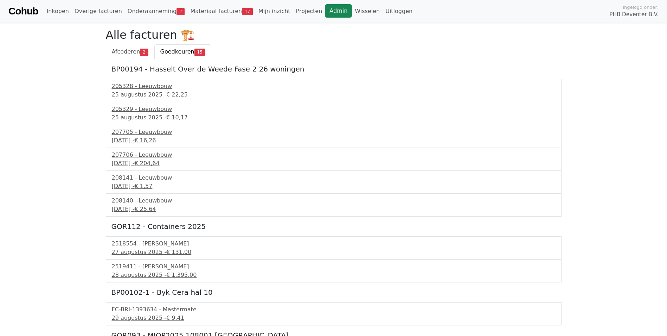 Image resolution: width=667 pixels, height=336 pixels. What do you see at coordinates (634, 14) in the screenshot?
I see `span: PHB Deventer B.V.` at bounding box center [634, 14].